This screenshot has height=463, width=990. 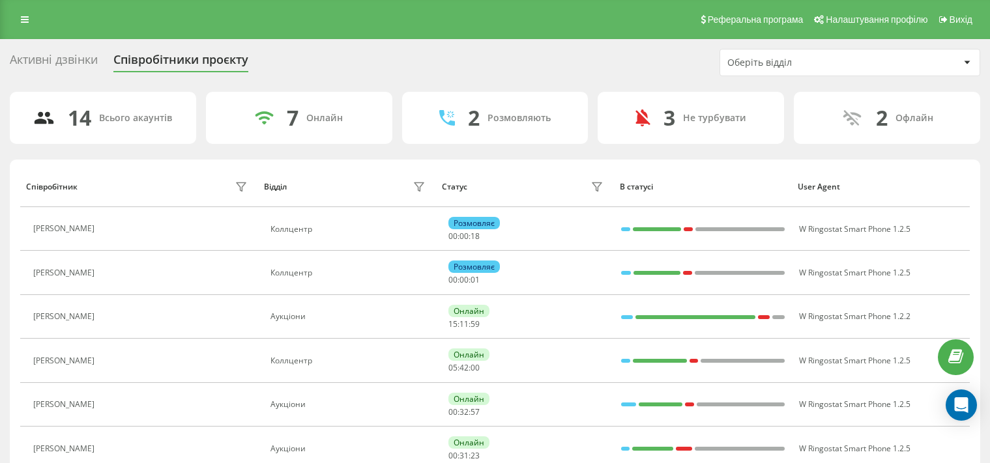 I want to click on div: Статус, so click(x=454, y=187).